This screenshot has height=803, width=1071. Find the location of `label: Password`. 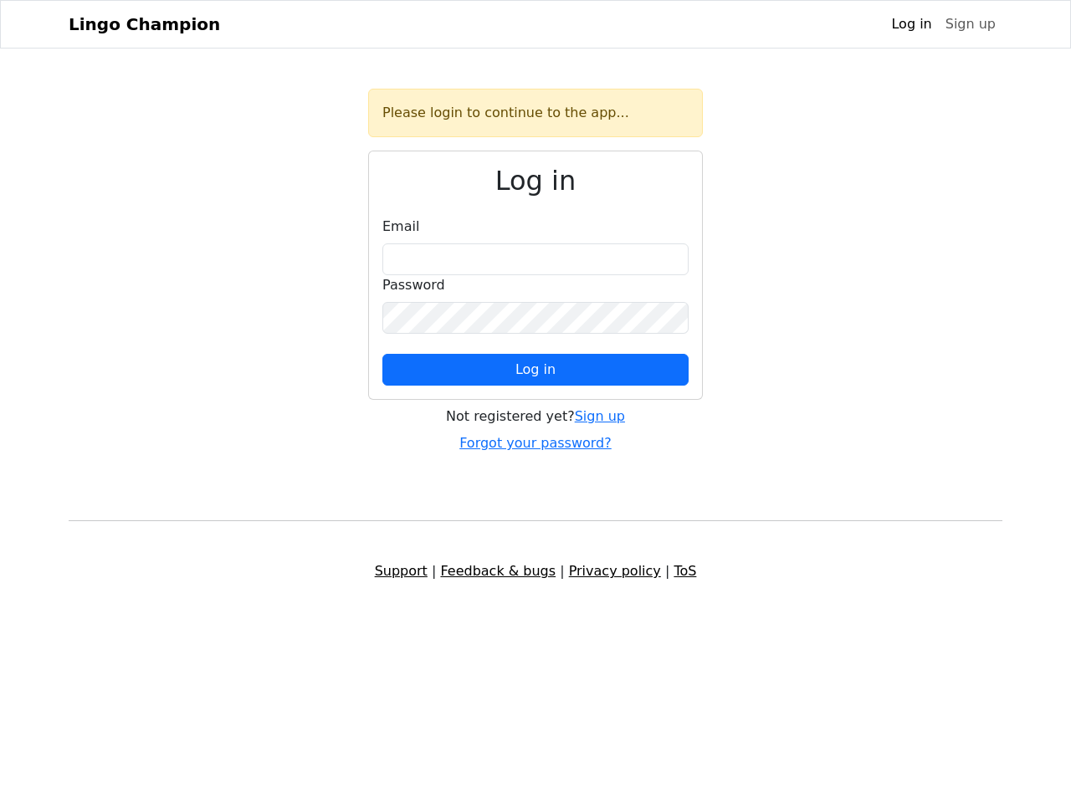

label: Password is located at coordinates (413, 285).